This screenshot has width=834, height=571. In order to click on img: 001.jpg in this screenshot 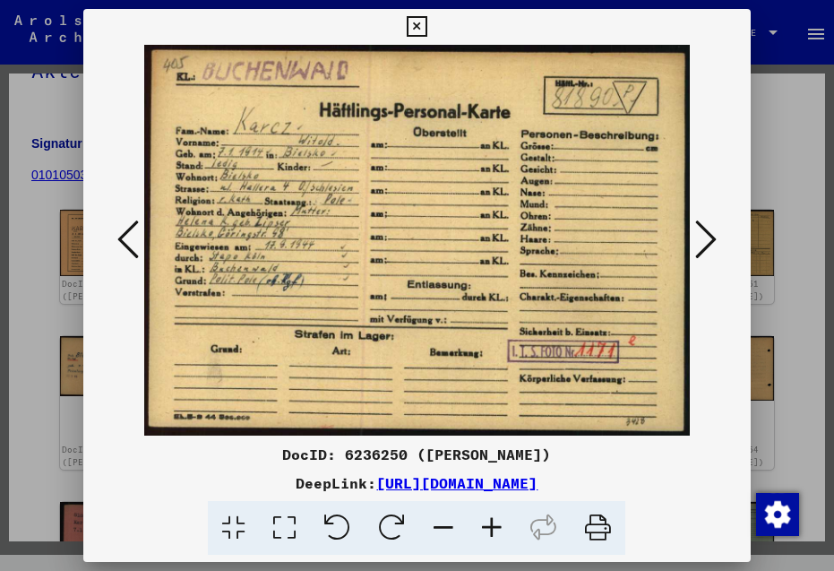, I will do `click(416, 240)`.